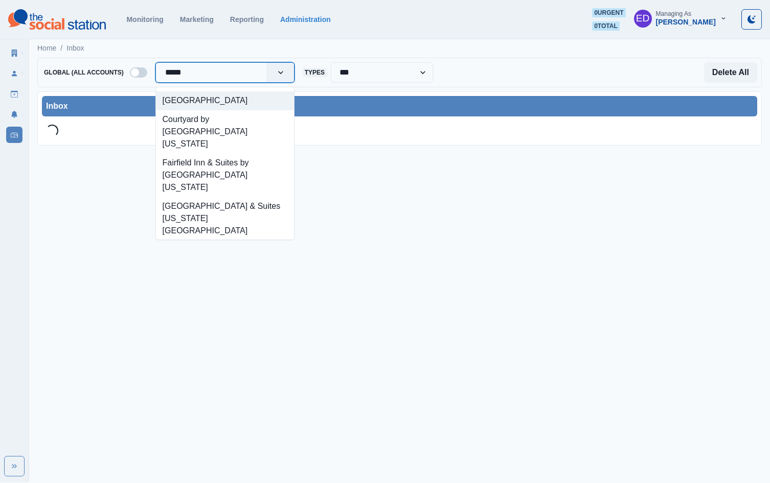 This screenshot has height=483, width=770. I want to click on div: Managing As, so click(673, 14).